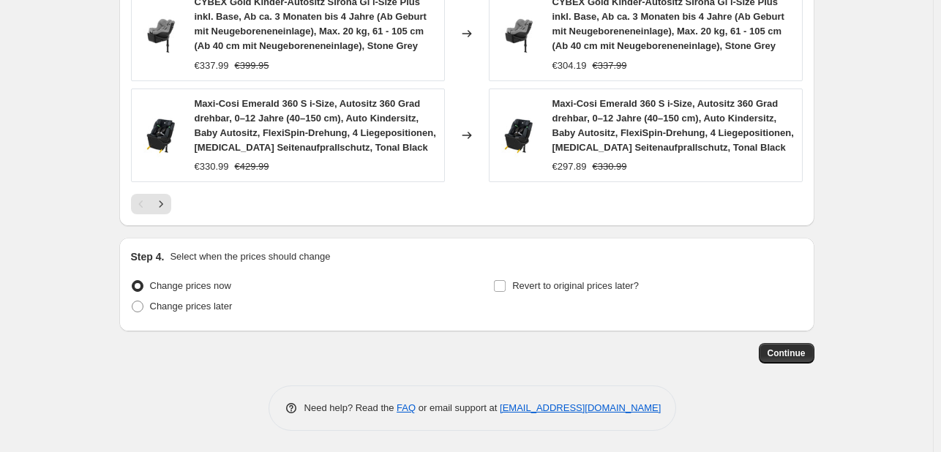  I want to click on span: Need help? Read the, so click(351, 408).